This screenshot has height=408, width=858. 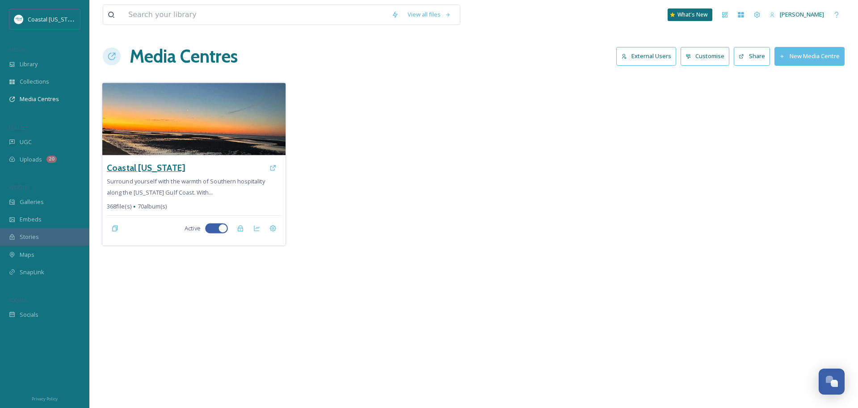 What do you see at coordinates (30, 219) in the screenshot?
I see `span: Embeds` at bounding box center [30, 219].